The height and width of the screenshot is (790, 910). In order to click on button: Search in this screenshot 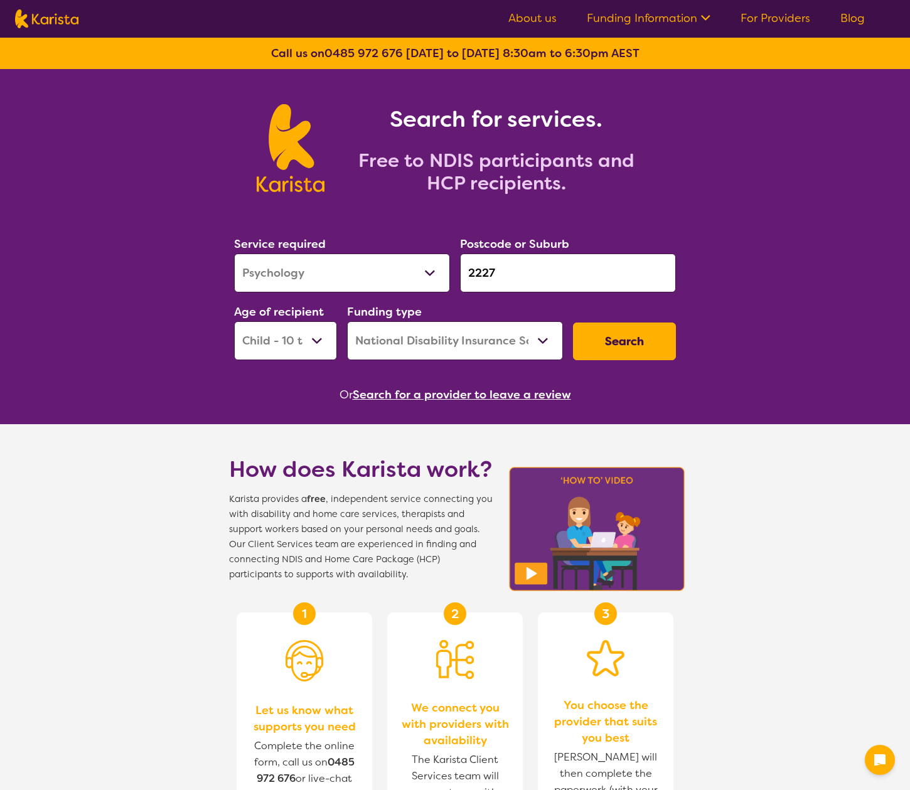, I will do `click(625, 341)`.